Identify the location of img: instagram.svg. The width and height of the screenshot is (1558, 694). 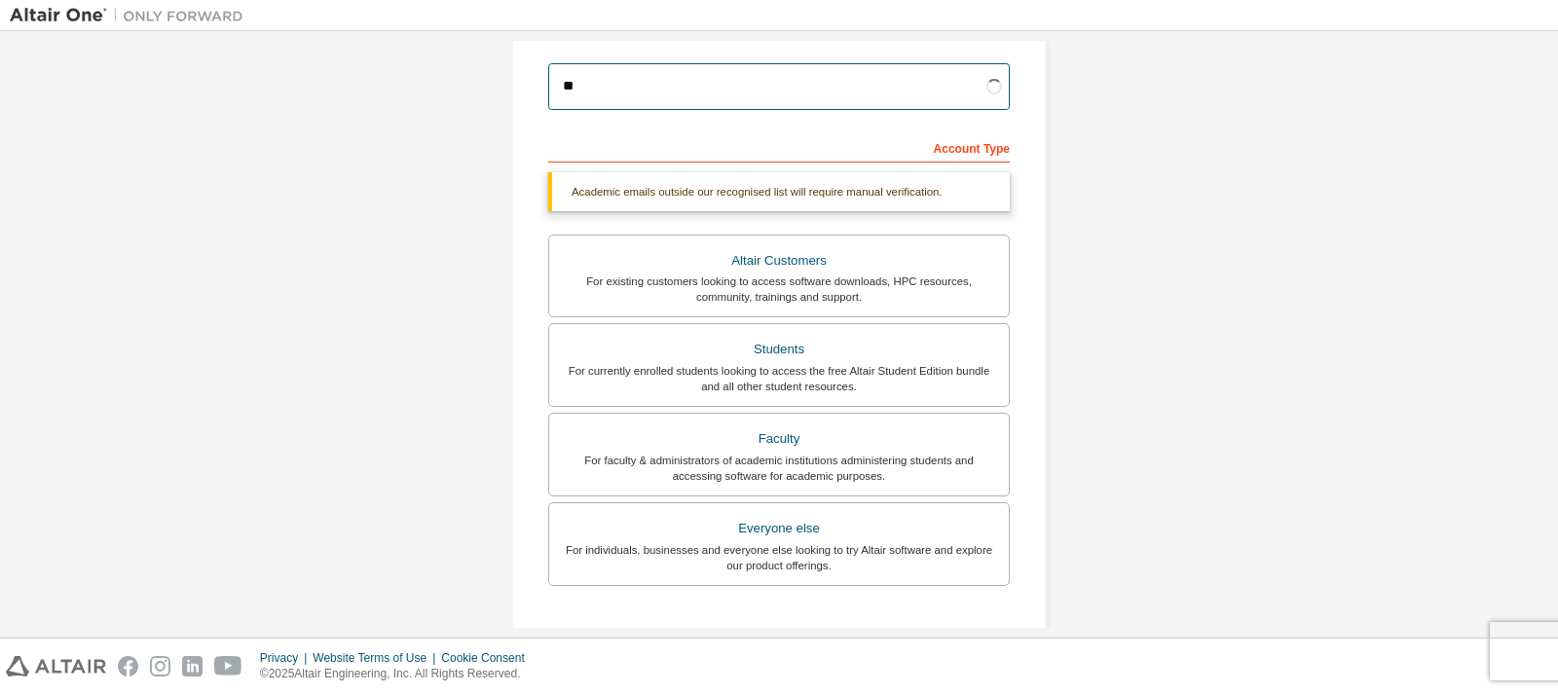
(160, 666).